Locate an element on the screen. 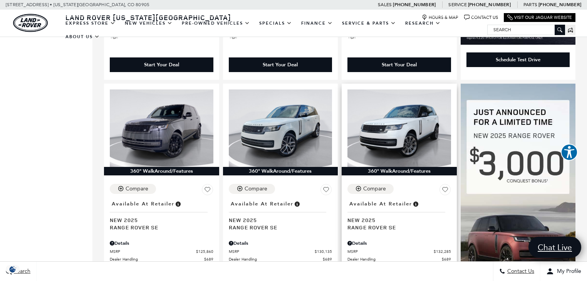 The image size is (587, 281). span: Chat Live is located at coordinates (555, 247).